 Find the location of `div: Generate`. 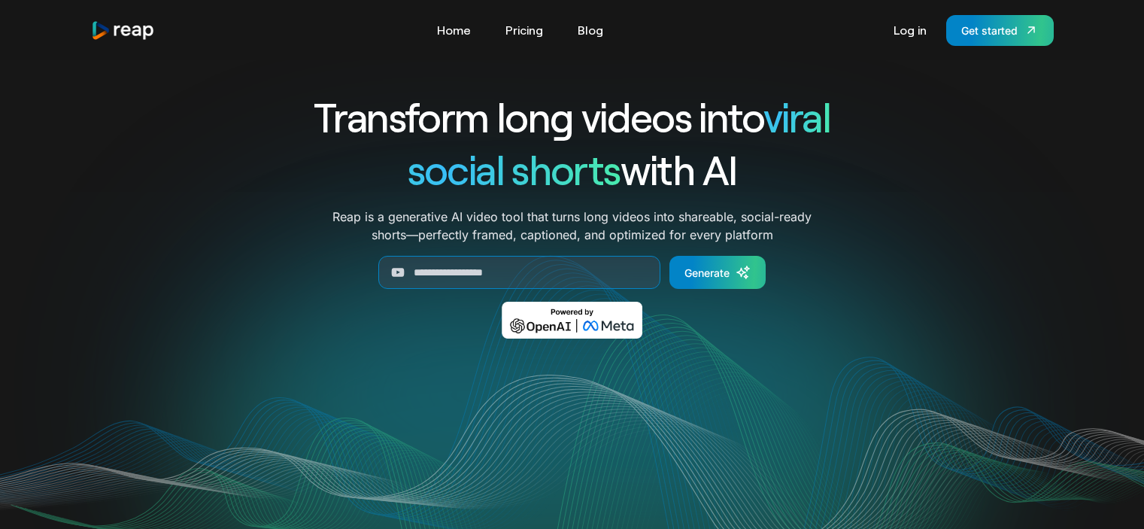

div: Generate is located at coordinates (707, 272).